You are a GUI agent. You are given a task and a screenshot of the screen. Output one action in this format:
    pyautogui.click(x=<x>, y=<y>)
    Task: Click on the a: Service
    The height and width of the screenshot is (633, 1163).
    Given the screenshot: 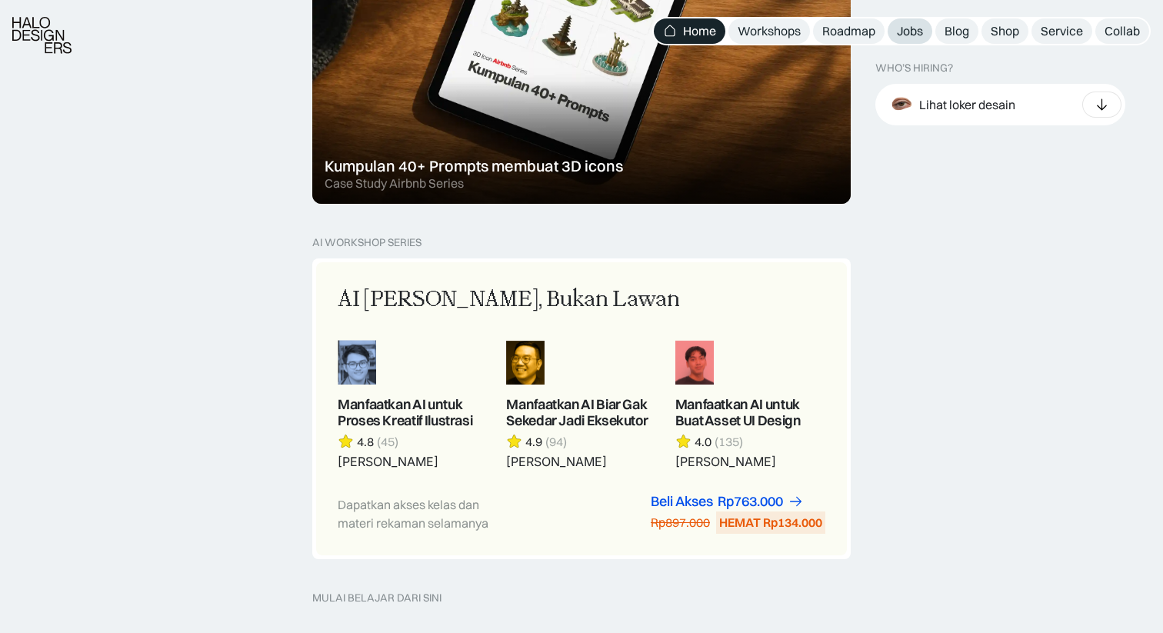 What is the action you would take?
    pyautogui.click(x=1061, y=31)
    